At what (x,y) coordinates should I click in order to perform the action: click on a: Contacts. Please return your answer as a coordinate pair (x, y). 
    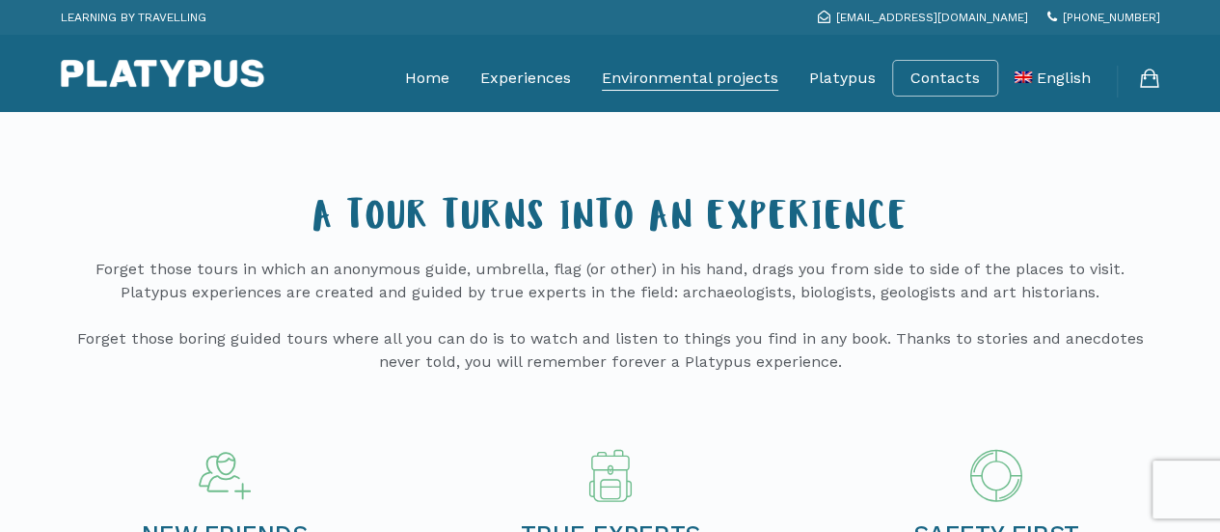
    Looking at the image, I should click on (945, 78).